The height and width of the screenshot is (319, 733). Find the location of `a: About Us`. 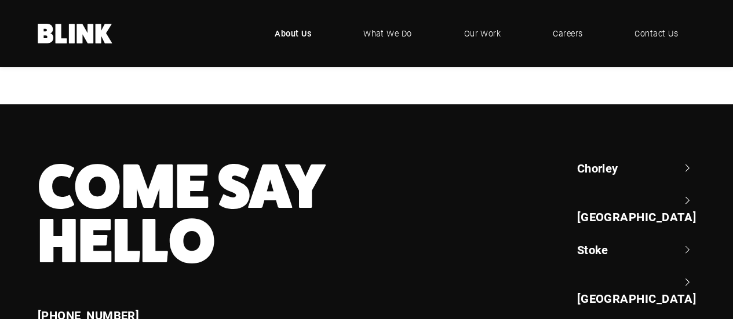

a: About Us is located at coordinates (292, 34).